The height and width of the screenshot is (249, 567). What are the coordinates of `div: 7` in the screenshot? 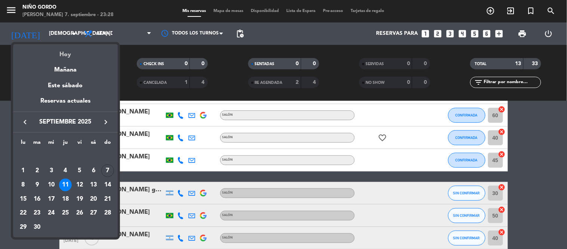 It's located at (108, 170).